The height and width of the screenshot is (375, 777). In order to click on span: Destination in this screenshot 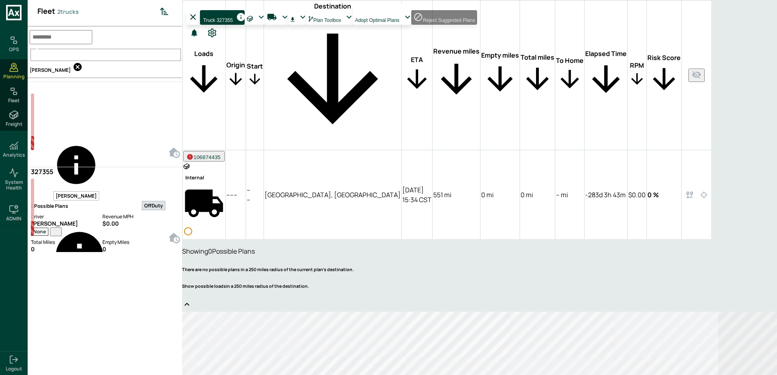, I will do `click(332, 75)`.